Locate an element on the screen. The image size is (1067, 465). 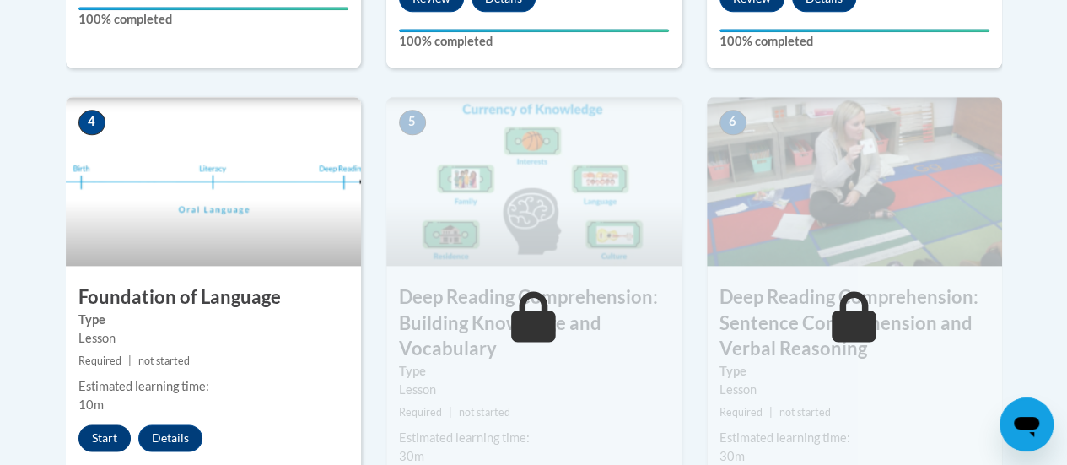
h3: Deep Reading Comprehension: Sentence Comprehension and Verbal Reasoning is located at coordinates (855, 323).